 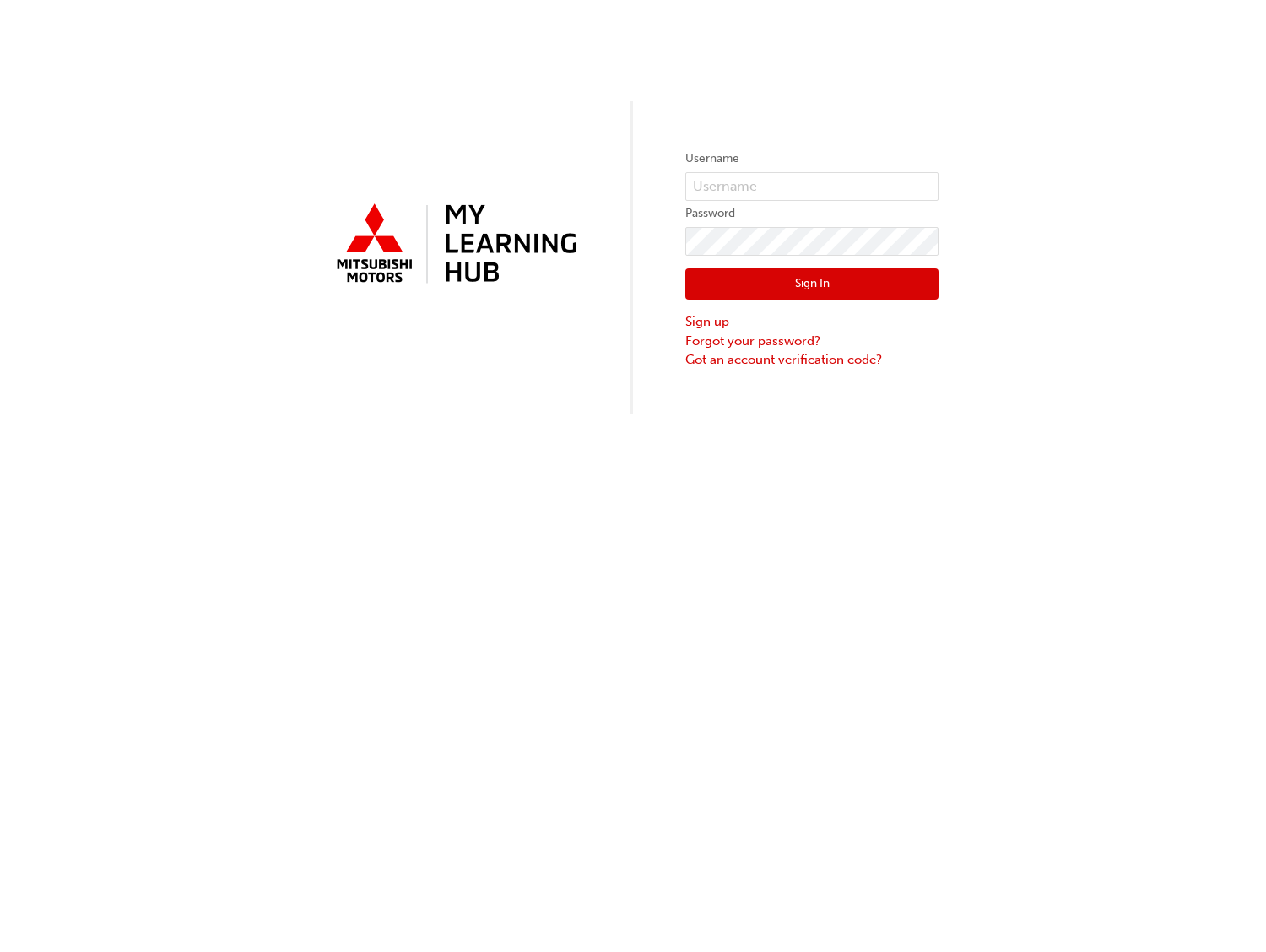 What do you see at coordinates (812, 214) in the screenshot?
I see `label: Password` at bounding box center [812, 214].